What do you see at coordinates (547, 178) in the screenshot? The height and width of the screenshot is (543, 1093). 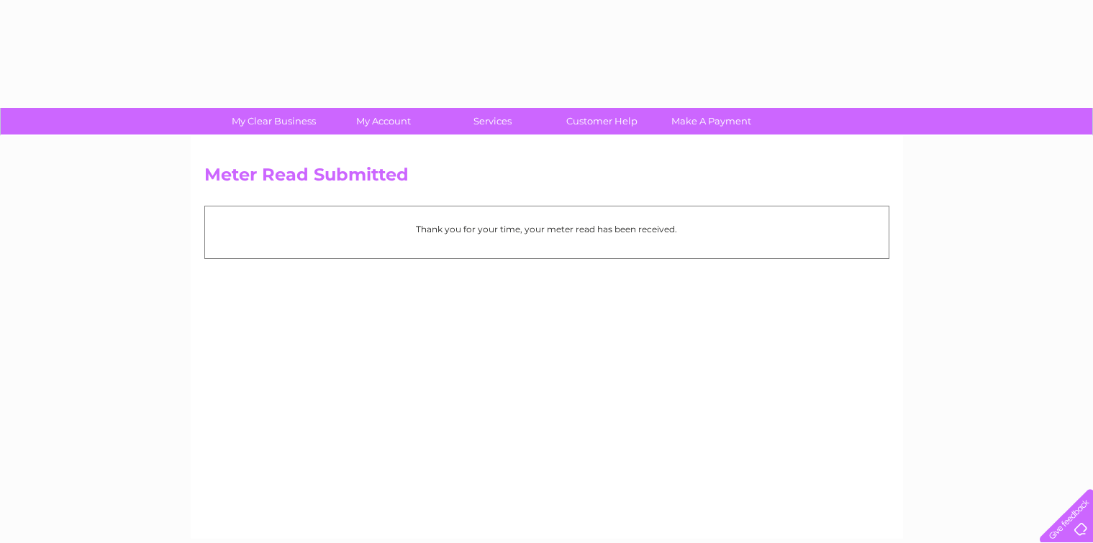 I see `h2: Meter Read Submitted` at bounding box center [547, 178].